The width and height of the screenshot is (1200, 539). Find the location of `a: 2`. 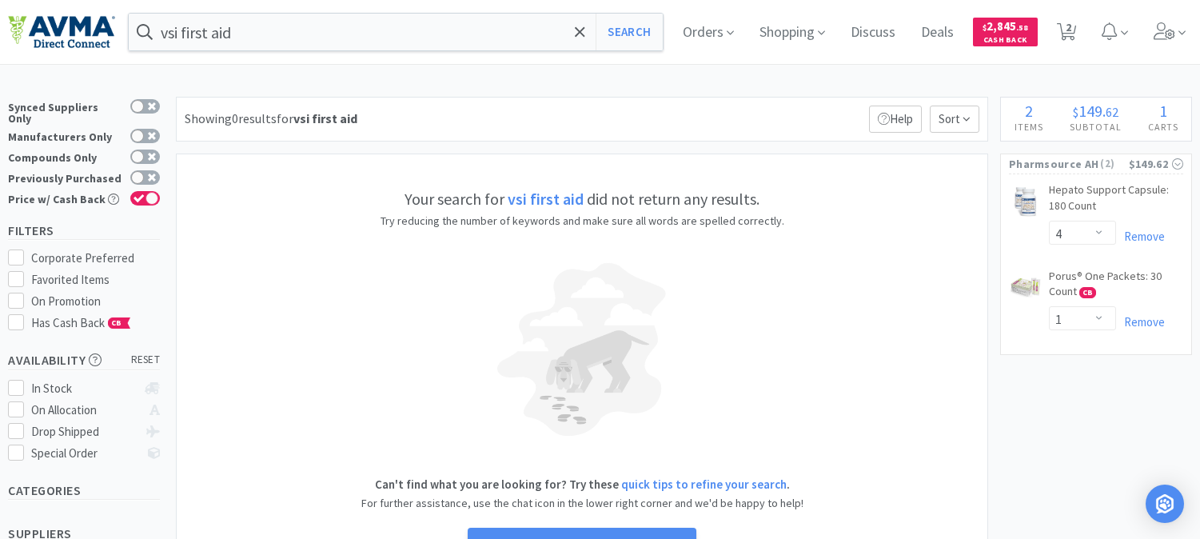

a: 2 is located at coordinates (1066, 34).